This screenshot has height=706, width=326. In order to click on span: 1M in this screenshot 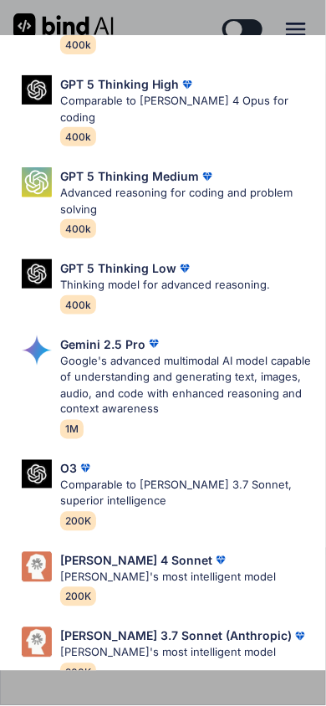, I will do `click(72, 429)`.